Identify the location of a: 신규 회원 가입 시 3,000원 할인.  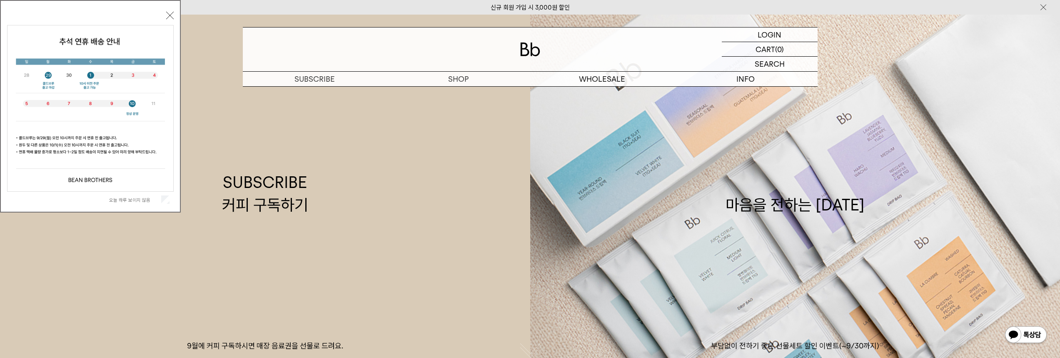
(530, 7).